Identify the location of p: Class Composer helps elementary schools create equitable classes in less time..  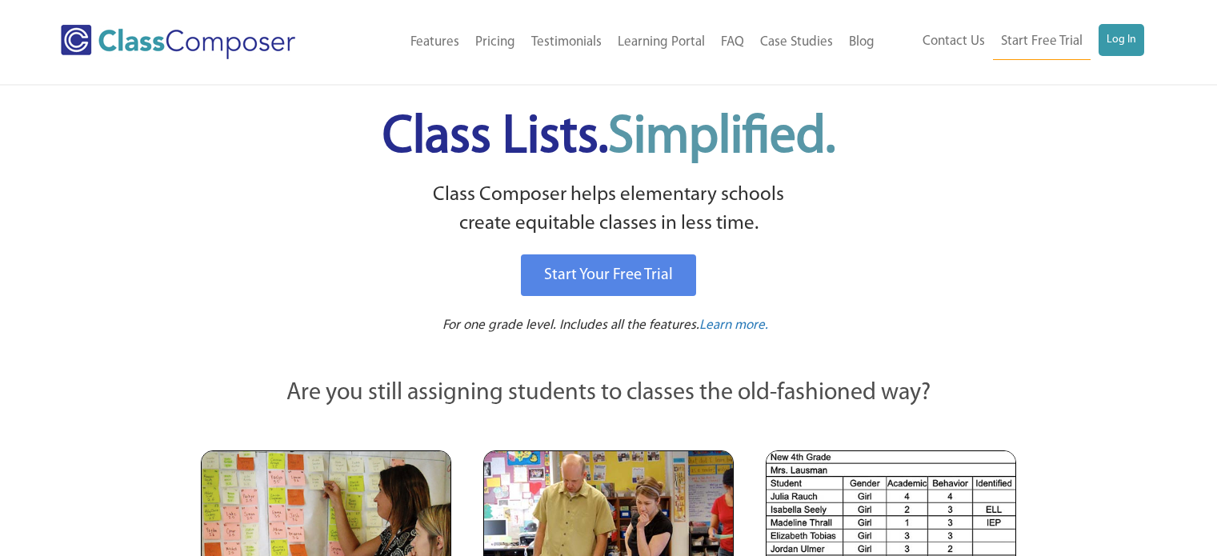
(609, 210).